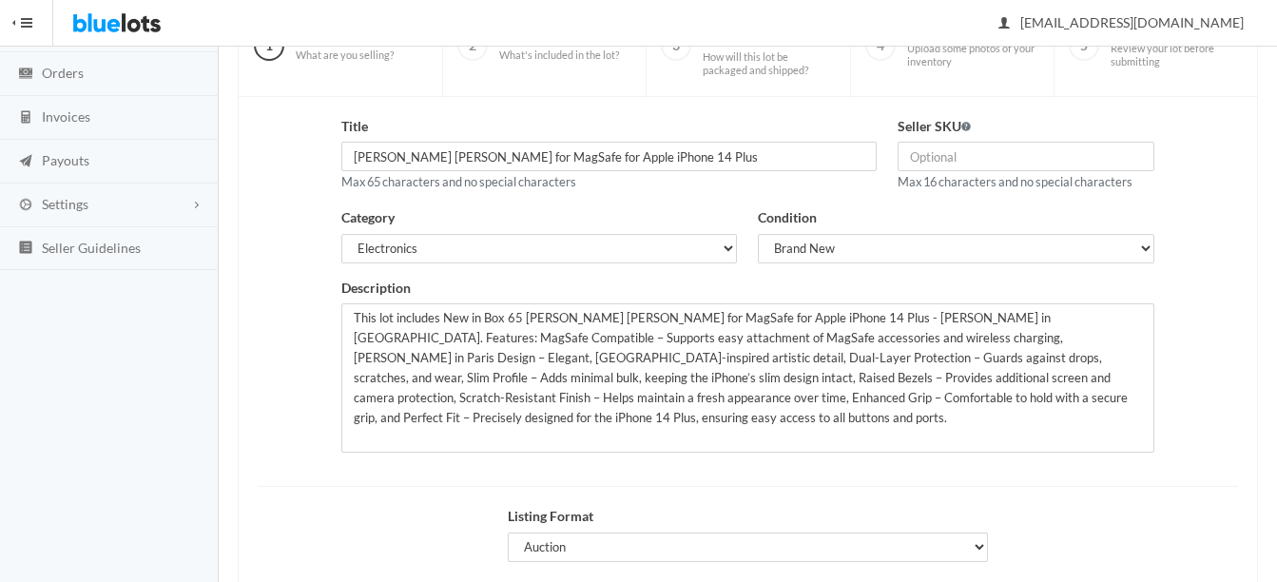  Describe the element at coordinates (26, 205) in the screenshot. I see `ion-icon: cog` at that location.